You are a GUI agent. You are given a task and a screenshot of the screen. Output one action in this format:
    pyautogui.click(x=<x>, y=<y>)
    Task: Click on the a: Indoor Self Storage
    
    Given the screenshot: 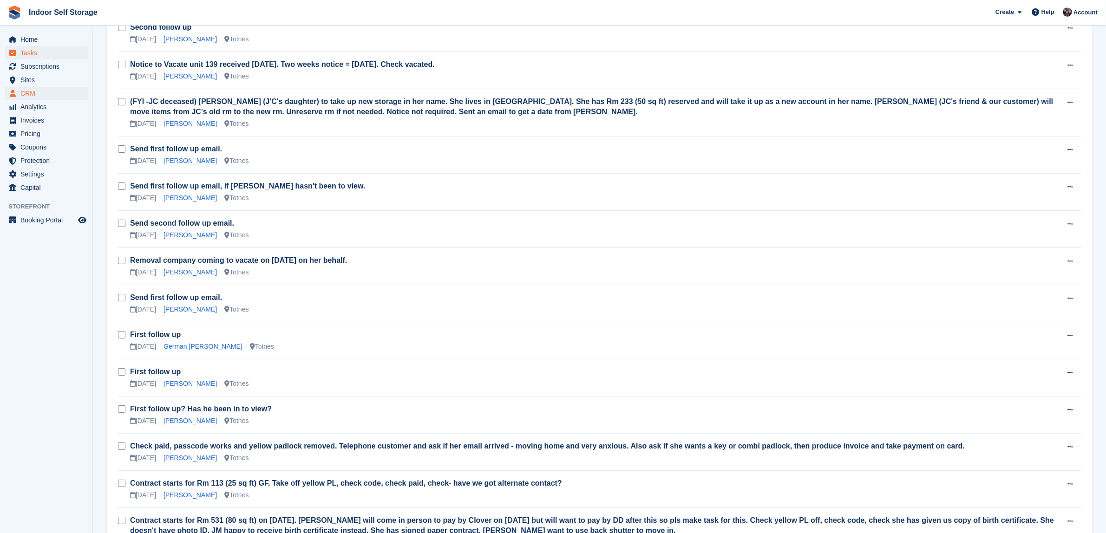 What is the action you would take?
    pyautogui.click(x=63, y=12)
    